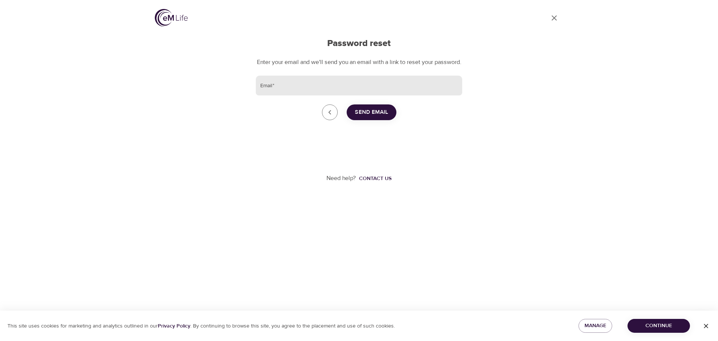 The height and width of the screenshot is (341, 718). What do you see at coordinates (174, 326) in the screenshot?
I see `b: Privacy Policy` at bounding box center [174, 326].